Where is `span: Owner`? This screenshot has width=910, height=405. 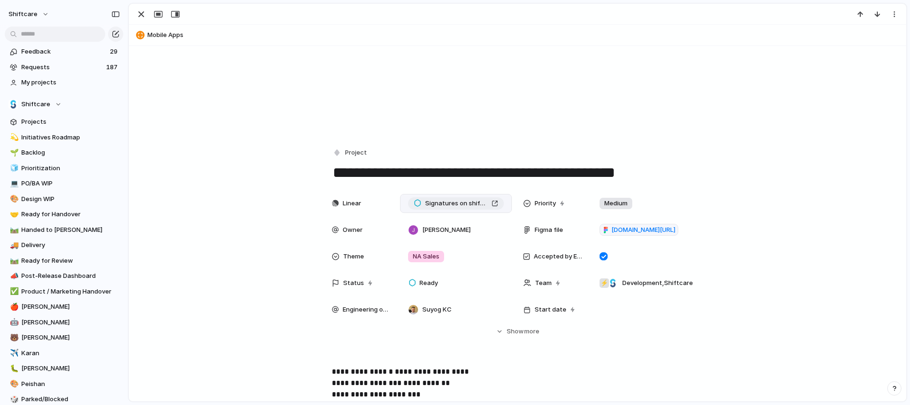 span: Owner is located at coordinates (353, 230).